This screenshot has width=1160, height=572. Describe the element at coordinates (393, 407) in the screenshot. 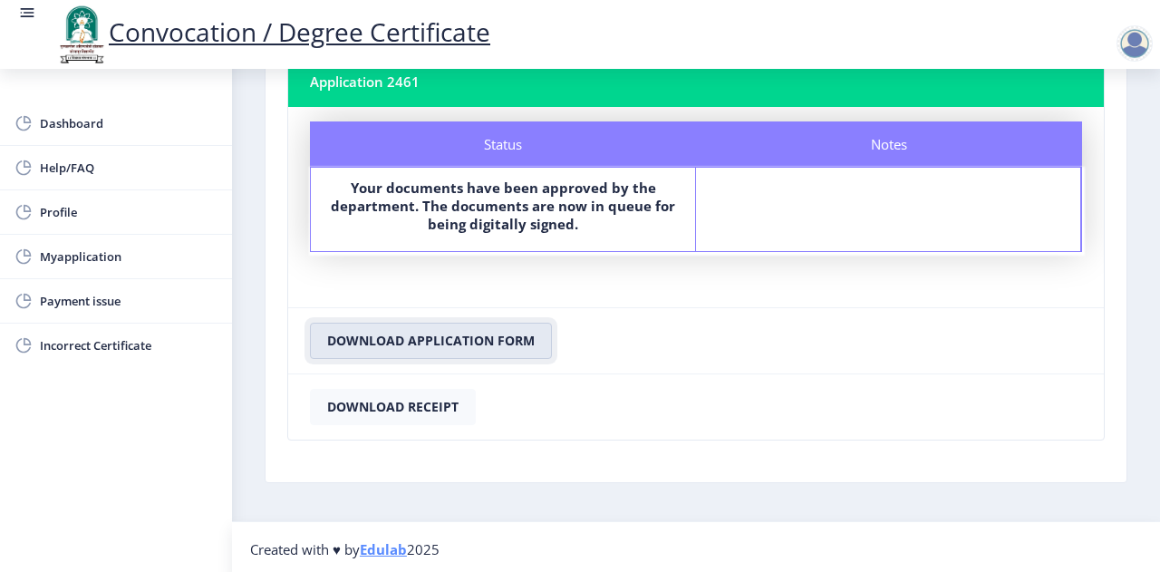

I see `button: Download Receipt` at that location.